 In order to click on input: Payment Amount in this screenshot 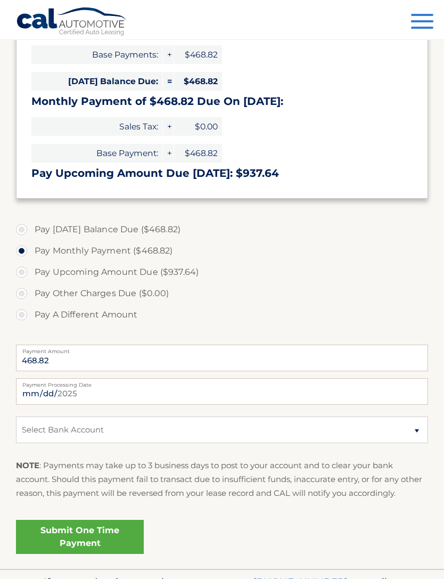, I will do `click(222, 358)`.